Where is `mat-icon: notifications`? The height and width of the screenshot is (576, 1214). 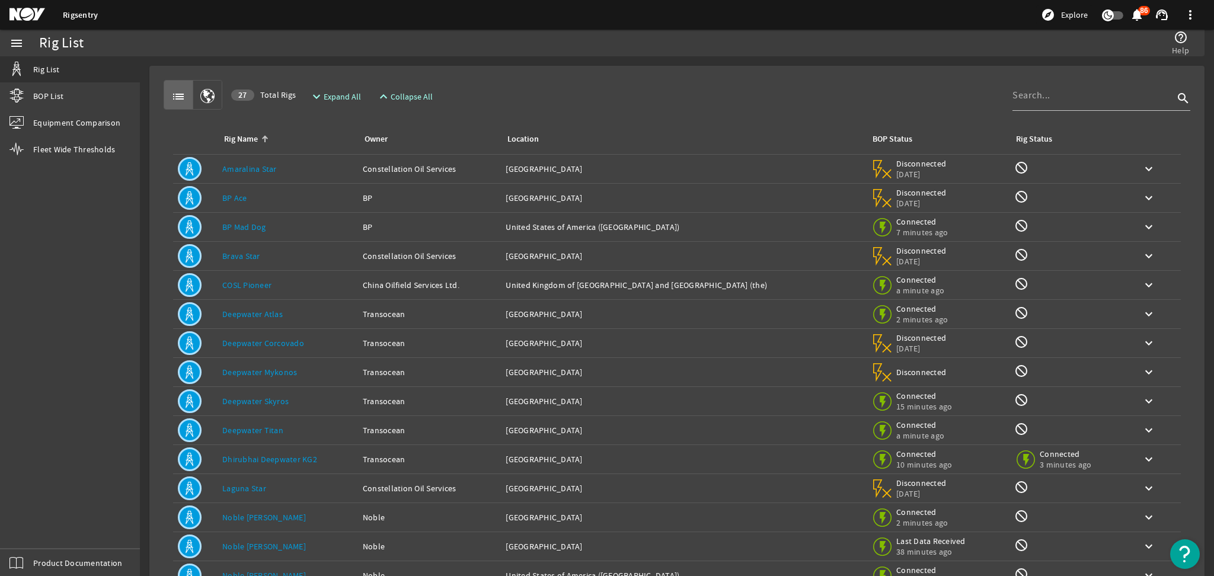
mat-icon: notifications is located at coordinates (1137, 15).